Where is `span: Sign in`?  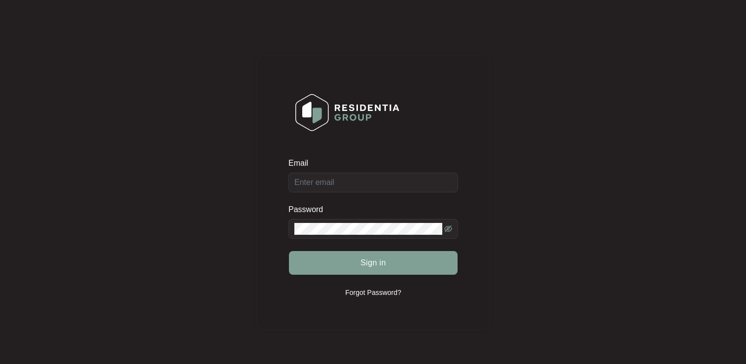
span: Sign in is located at coordinates (373, 263).